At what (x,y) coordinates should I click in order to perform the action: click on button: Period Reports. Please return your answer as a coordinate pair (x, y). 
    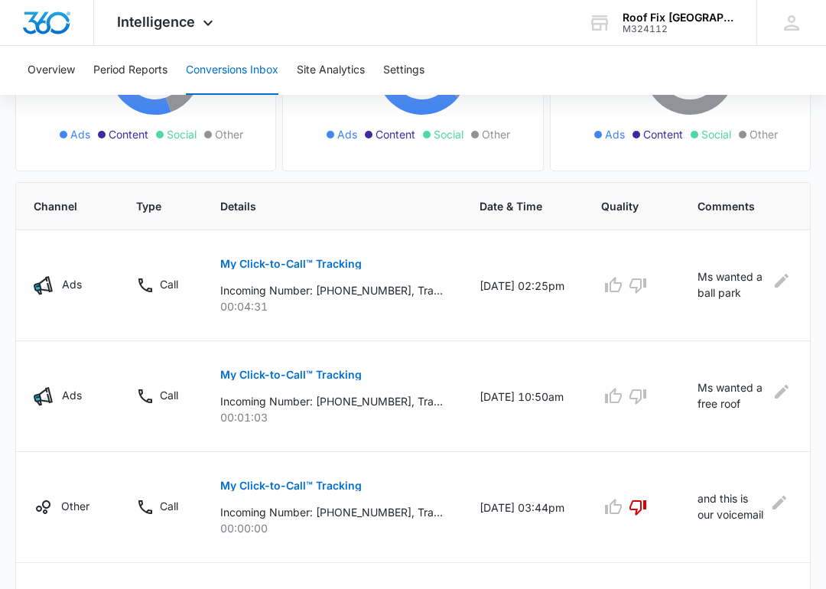
    Looking at the image, I should click on (130, 70).